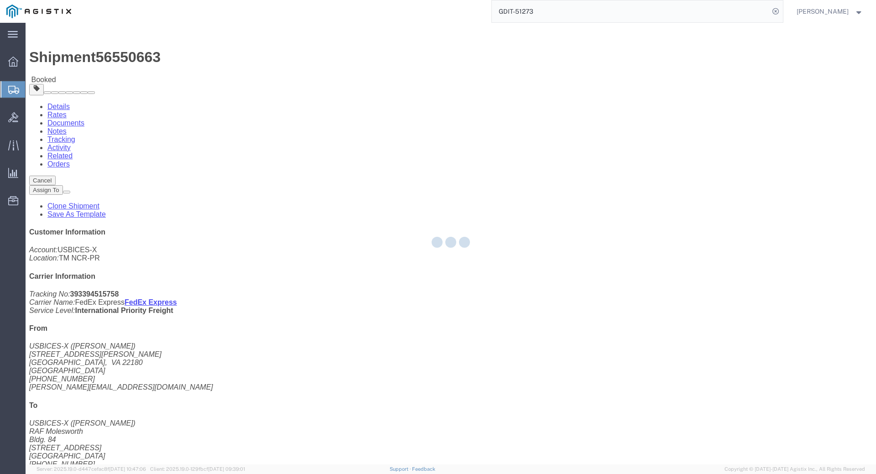 Image resolution: width=876 pixels, height=474 pixels. I want to click on span: Stuart Packer, so click(823, 11).